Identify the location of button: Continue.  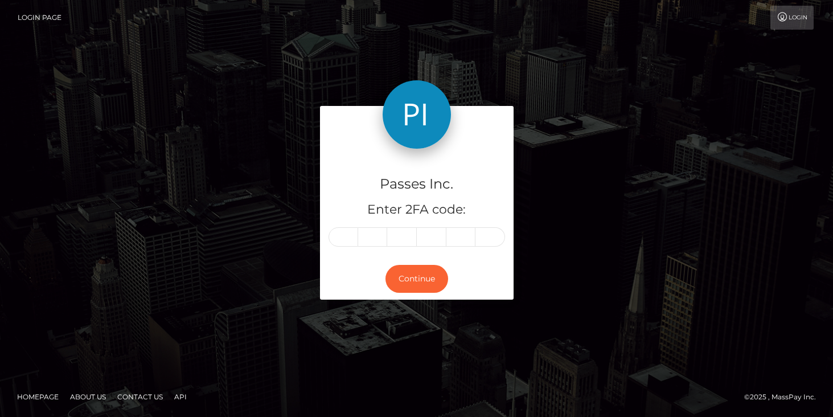
(417, 278).